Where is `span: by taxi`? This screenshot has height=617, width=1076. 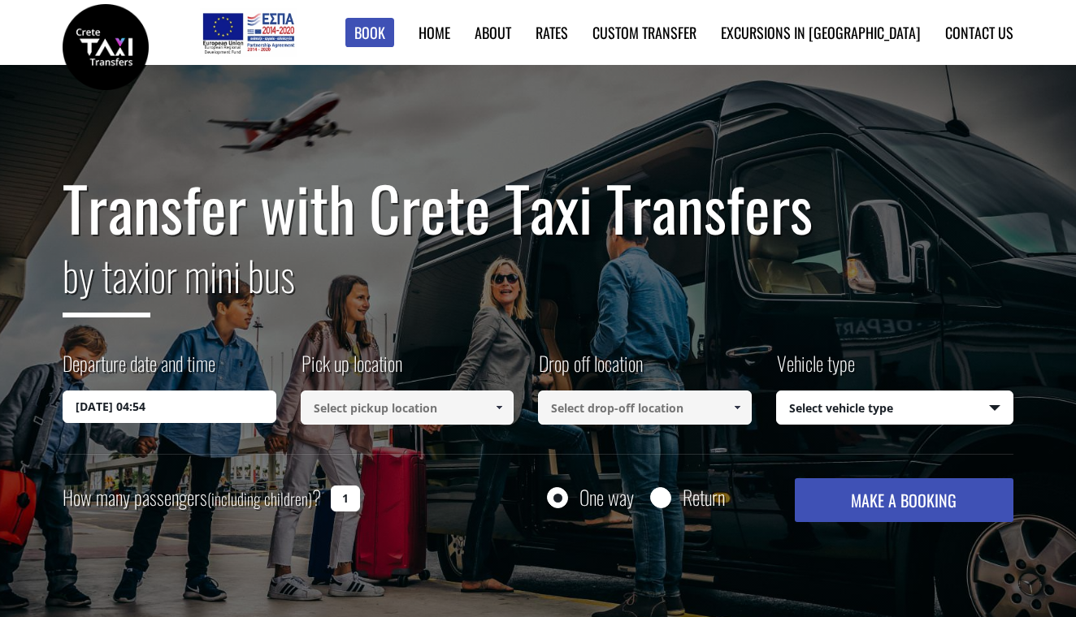 span: by taxi is located at coordinates (106, 281).